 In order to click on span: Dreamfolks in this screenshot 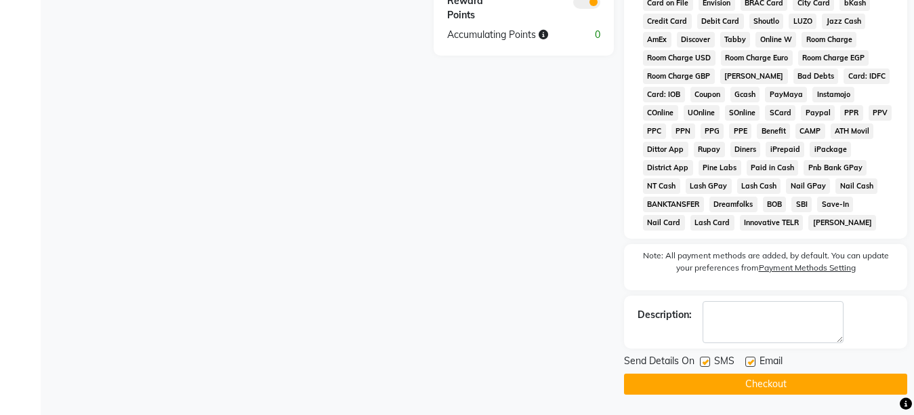, I will do `click(733, 204)`.